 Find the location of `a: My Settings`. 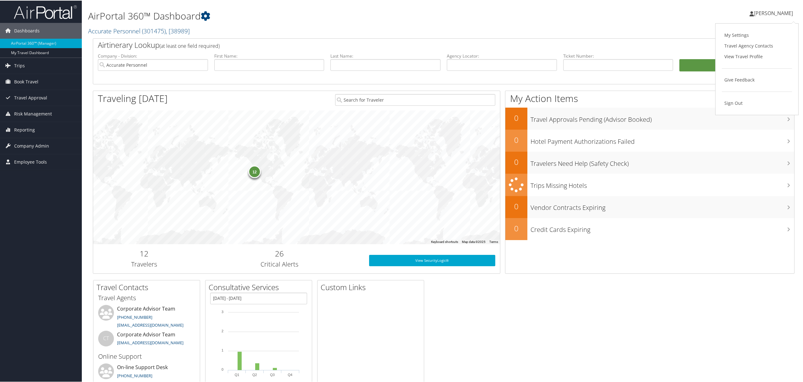

a: My Settings is located at coordinates (757, 35).